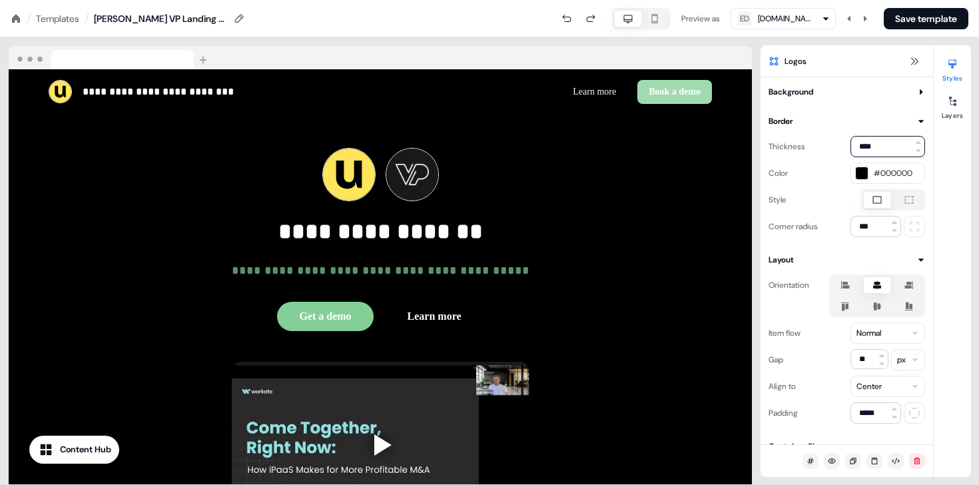 This screenshot has width=979, height=485. I want to click on button: Get a demo, so click(325, 316).